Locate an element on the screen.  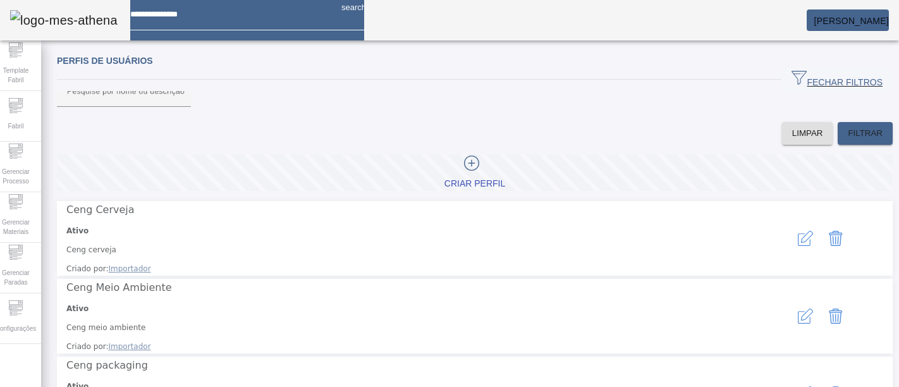
div: Criar Perfil is located at coordinates (475, 184).